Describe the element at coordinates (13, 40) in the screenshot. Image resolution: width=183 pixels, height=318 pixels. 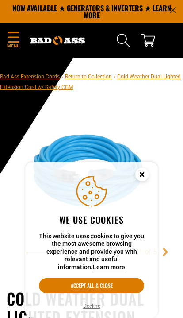
I see `summary: Menu` at that location.